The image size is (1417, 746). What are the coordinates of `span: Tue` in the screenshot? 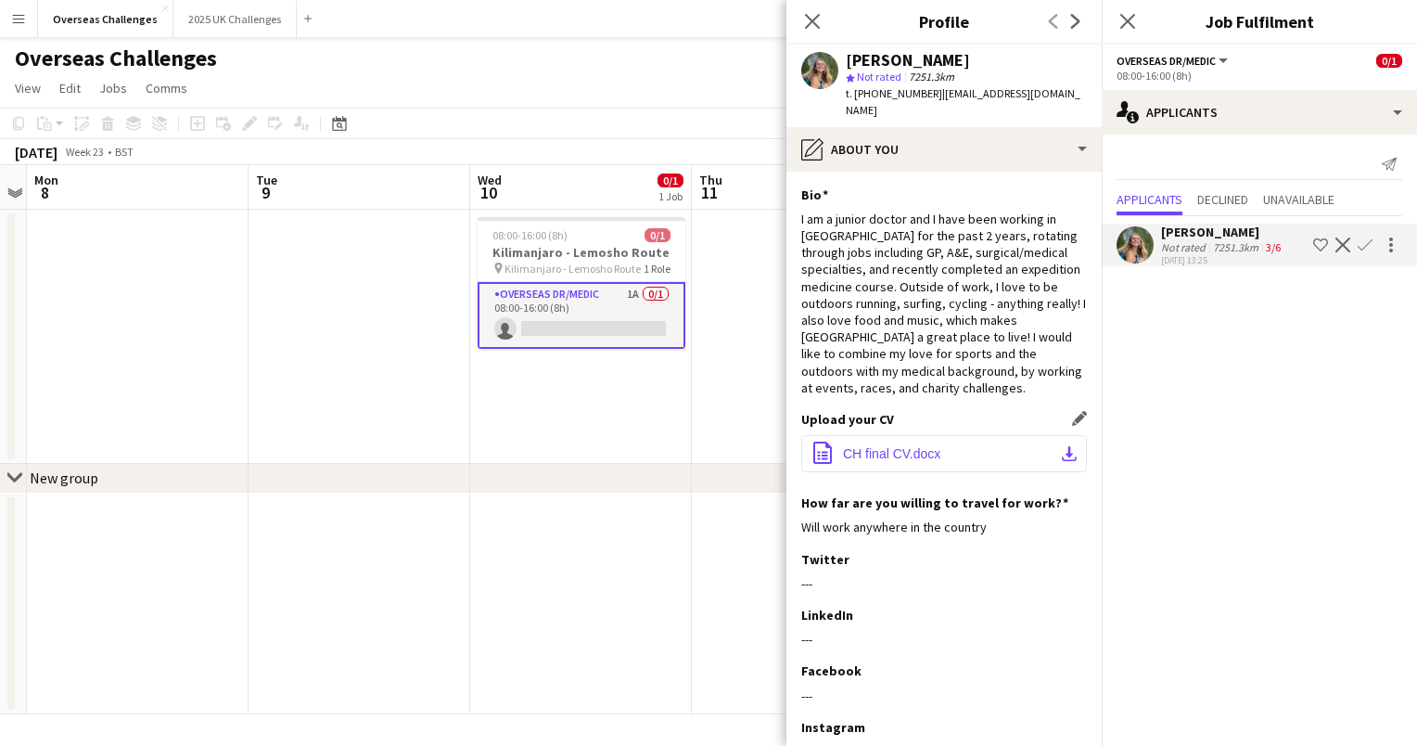 It's located at (266, 180).